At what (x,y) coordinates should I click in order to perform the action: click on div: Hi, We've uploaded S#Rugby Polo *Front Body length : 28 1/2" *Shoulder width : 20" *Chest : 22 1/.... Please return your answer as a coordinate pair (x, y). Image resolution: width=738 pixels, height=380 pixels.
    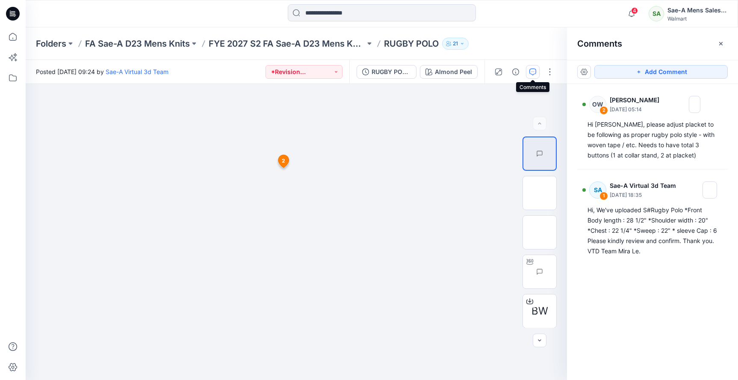
    Looking at the image, I should click on (652, 230).